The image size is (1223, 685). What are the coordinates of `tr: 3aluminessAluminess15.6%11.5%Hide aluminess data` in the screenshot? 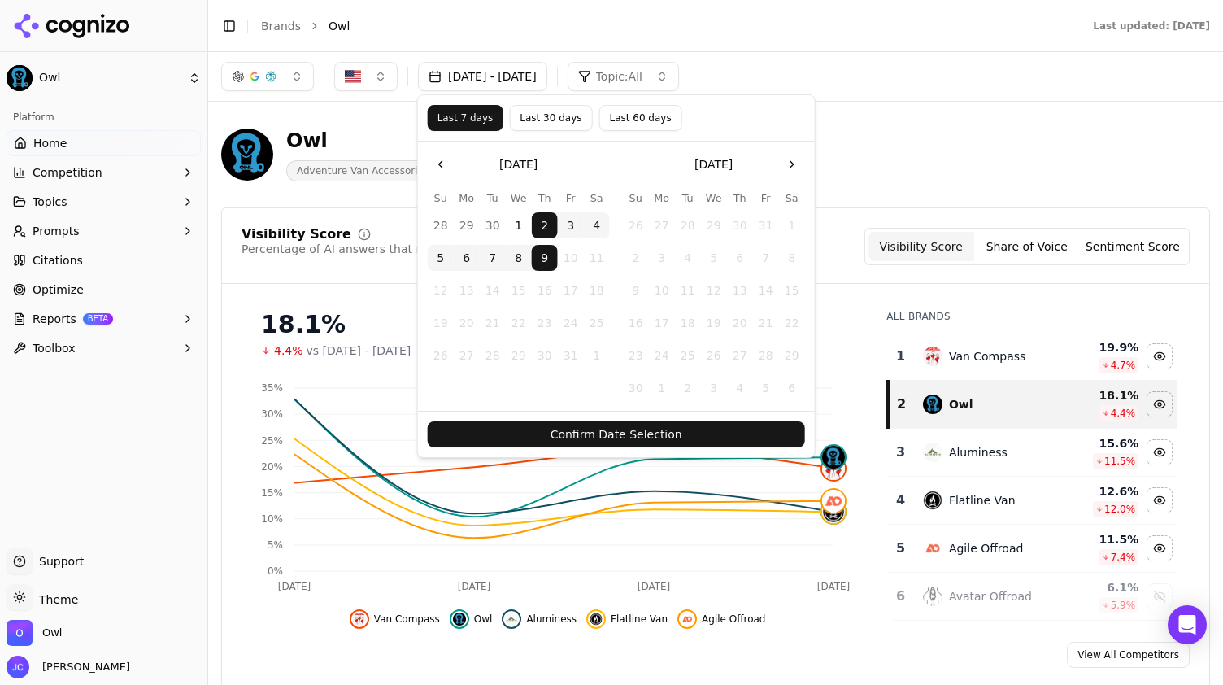 It's located at (1032, 452).